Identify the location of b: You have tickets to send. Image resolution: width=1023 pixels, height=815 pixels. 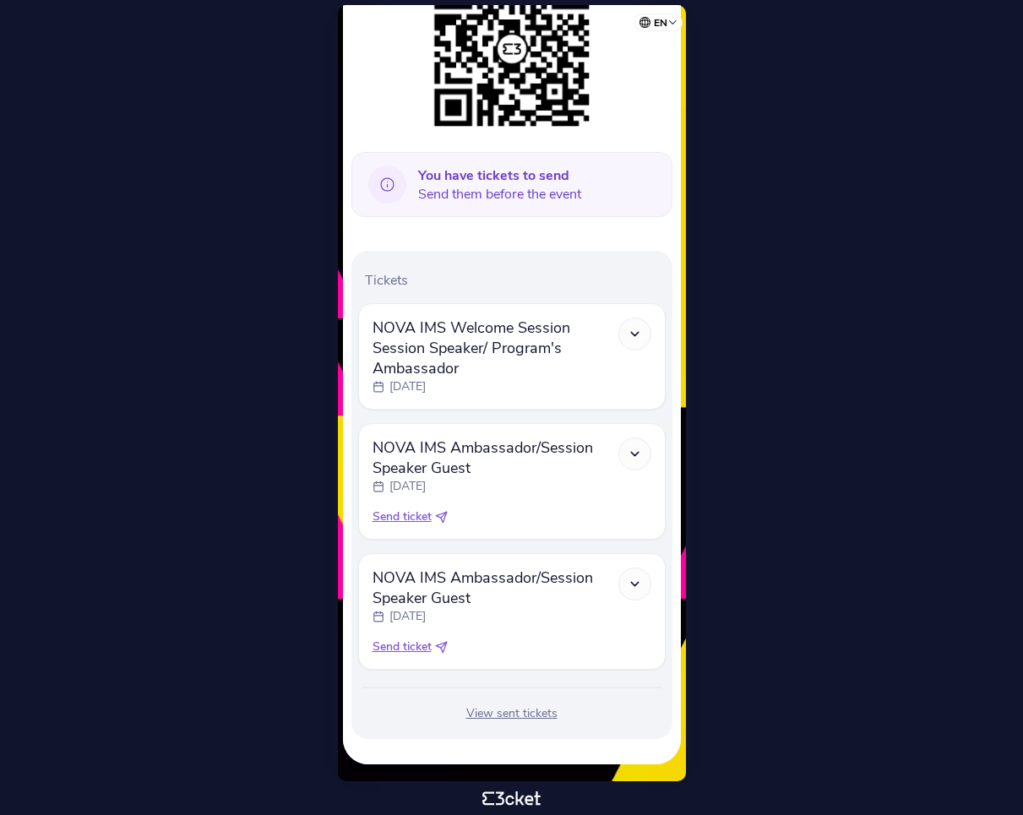
(493, 176).